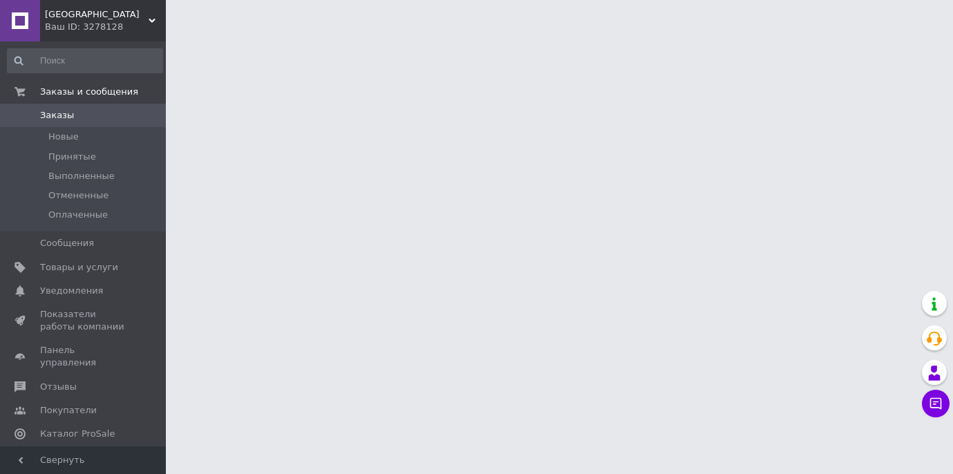  I want to click on span: Сообщения, so click(67, 243).